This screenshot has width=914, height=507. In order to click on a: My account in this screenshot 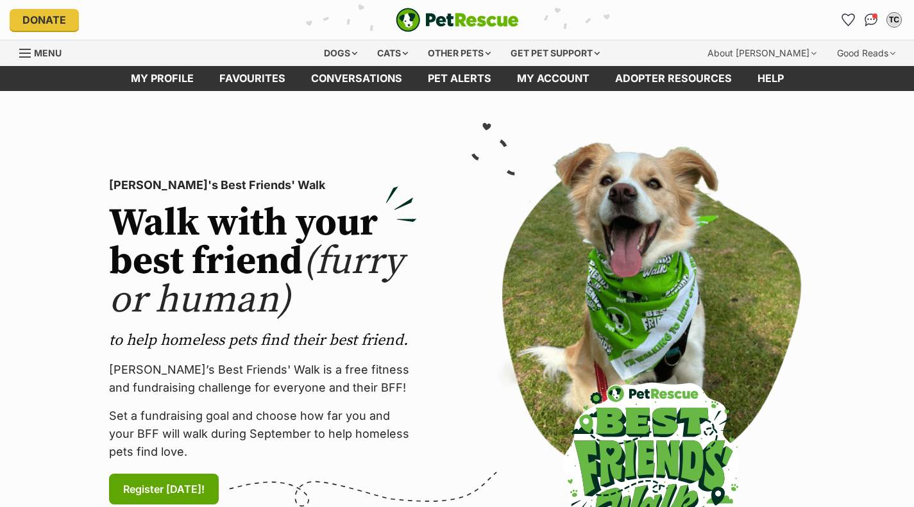, I will do `click(553, 78)`.